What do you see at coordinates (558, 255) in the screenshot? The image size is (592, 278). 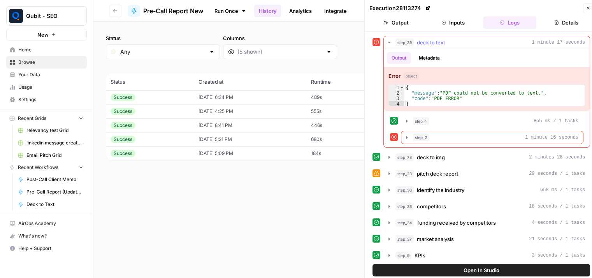 I see `span: 3 seconds / 1 tasks` at bounding box center [558, 255].